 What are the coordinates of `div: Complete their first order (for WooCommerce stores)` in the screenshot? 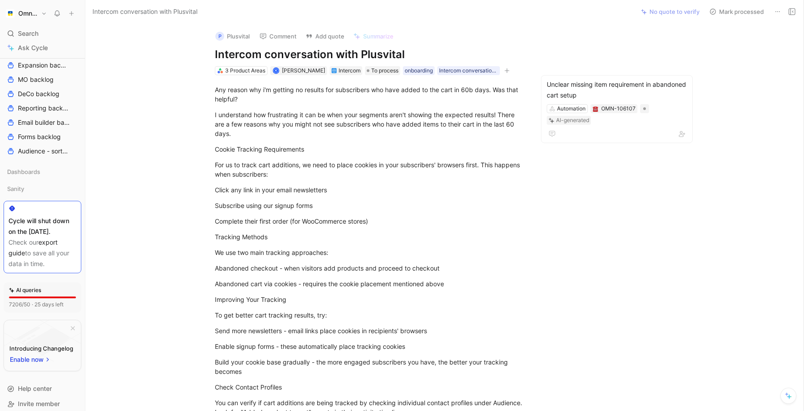 It's located at (370, 221).